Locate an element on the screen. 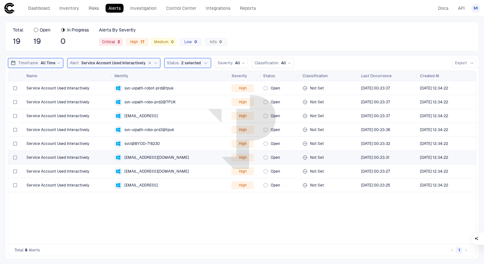 Image resolution: width=484 pixels, height=264 pixels. span: svc-uipath-robo-prd2@TPUK is located at coordinates (150, 102).